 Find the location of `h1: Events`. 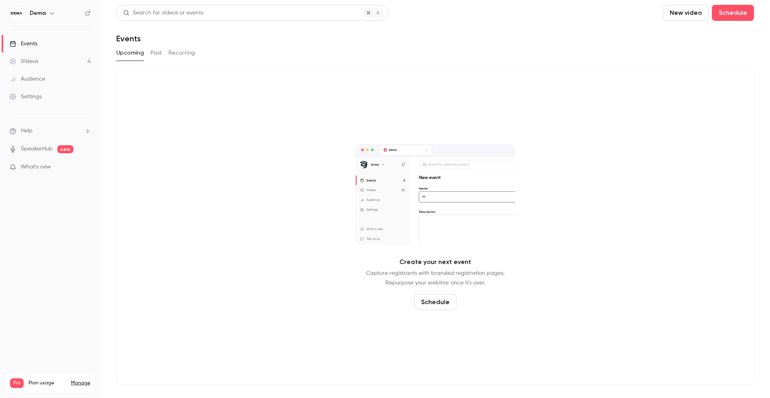

h1: Events is located at coordinates (128, 38).